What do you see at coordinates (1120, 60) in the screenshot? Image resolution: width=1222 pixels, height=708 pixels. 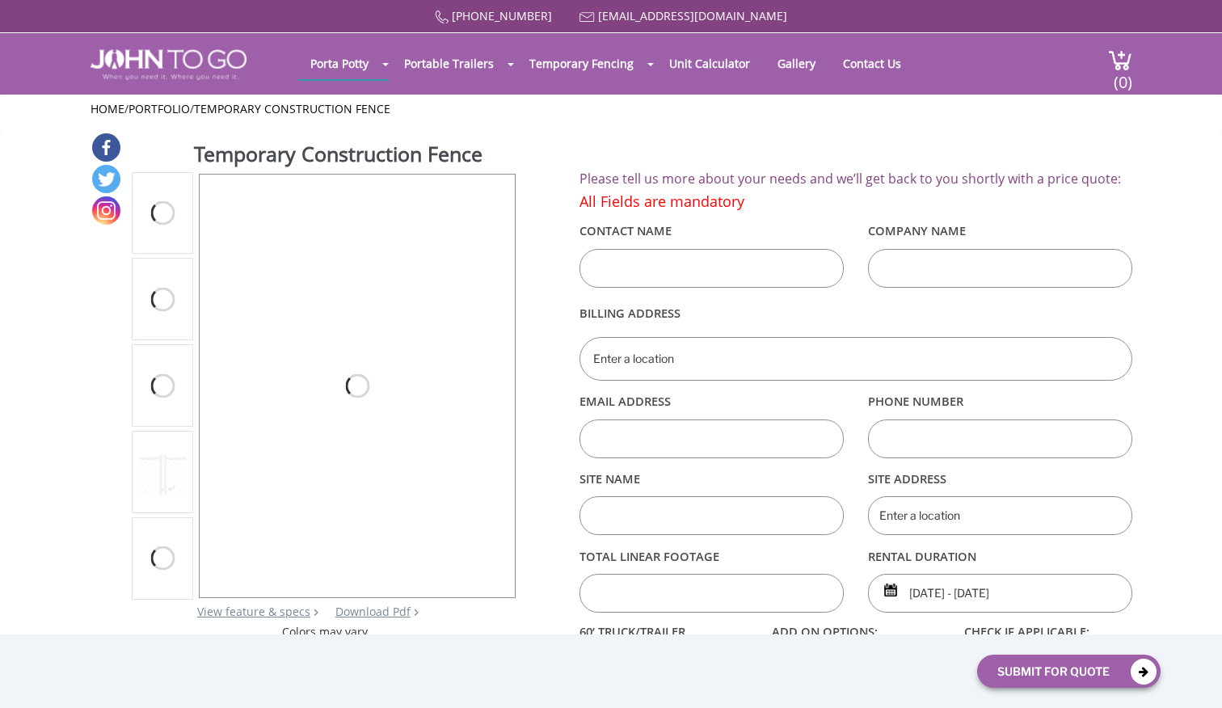 I see `img: cart a` at bounding box center [1120, 60].